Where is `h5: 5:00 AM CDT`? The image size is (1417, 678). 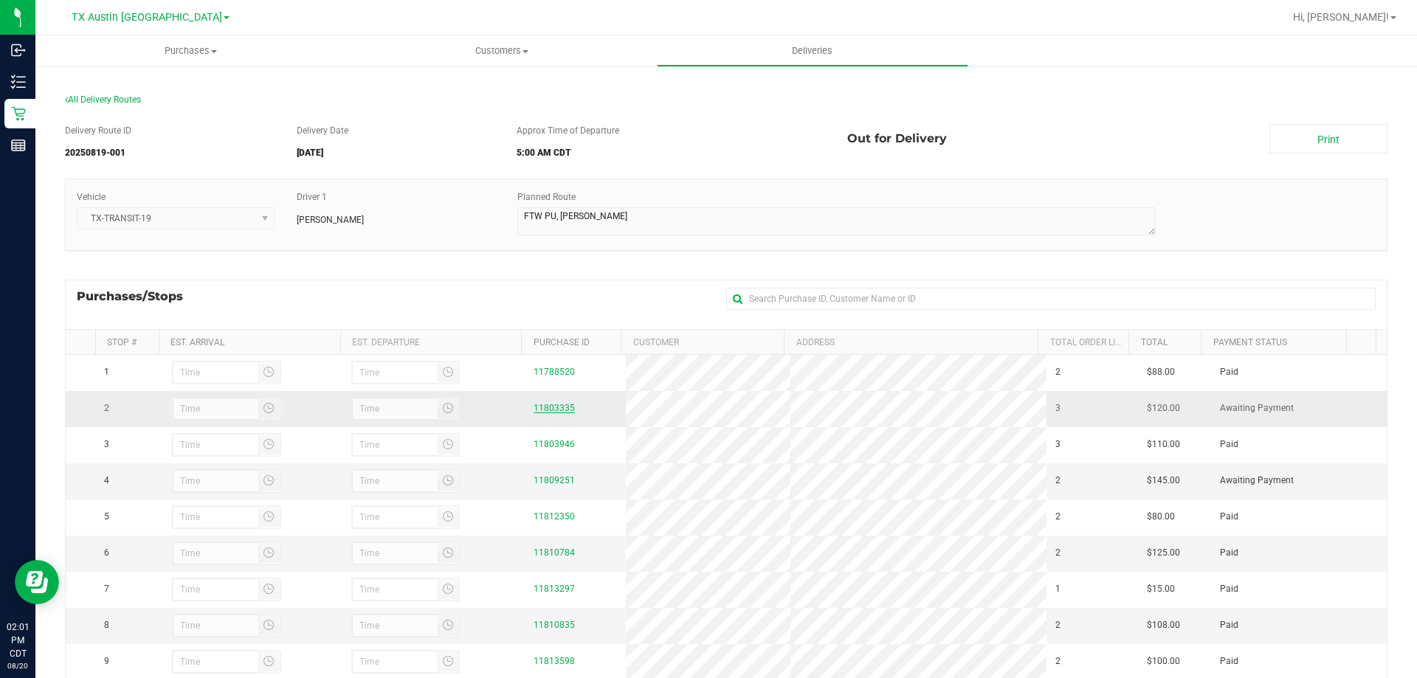
h5: 5:00 AM CDT is located at coordinates (671, 153).